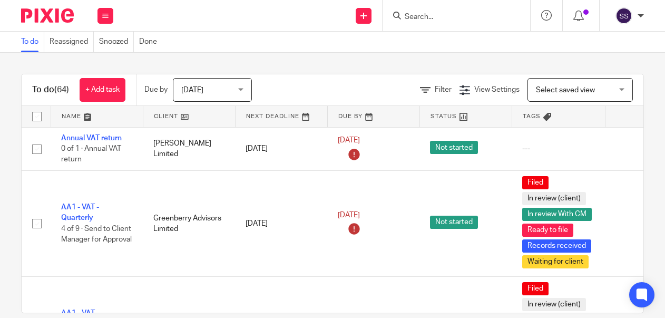  I want to click on h1: To do, so click(51, 90).